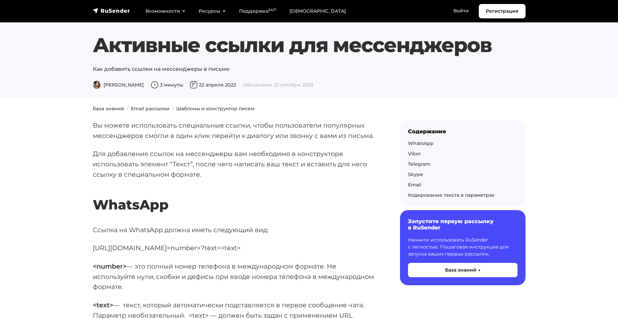 The image size is (618, 319). What do you see at coordinates (110, 266) in the screenshot?
I see `strong: <number>` at bounding box center [110, 266].